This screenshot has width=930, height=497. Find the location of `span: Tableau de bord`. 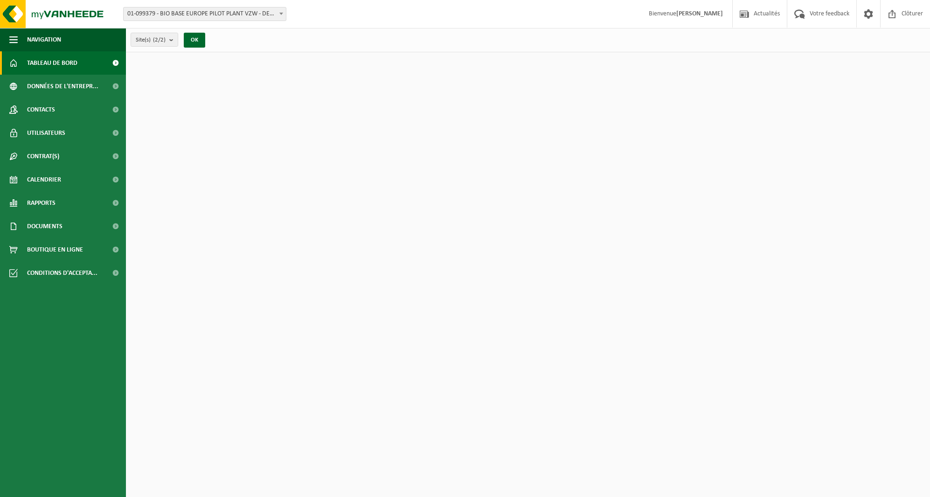

span: Tableau de bord is located at coordinates (52, 63).